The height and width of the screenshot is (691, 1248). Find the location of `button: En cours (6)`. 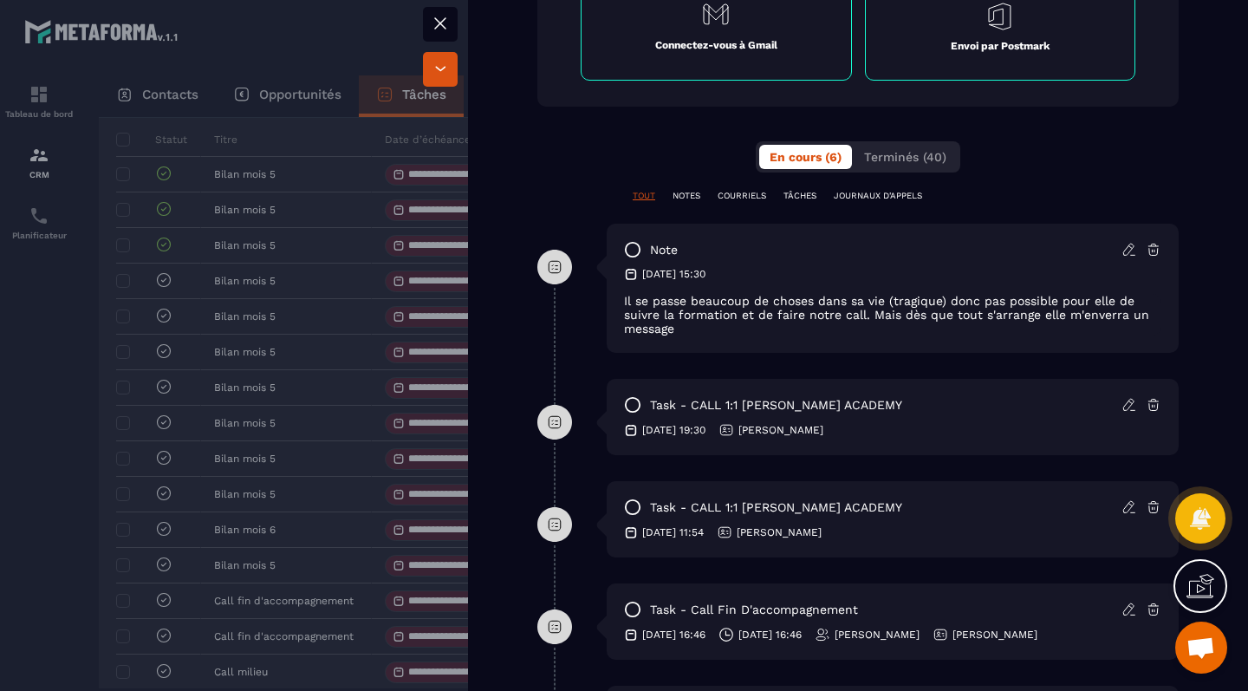

button: En cours (6) is located at coordinates (805, 157).